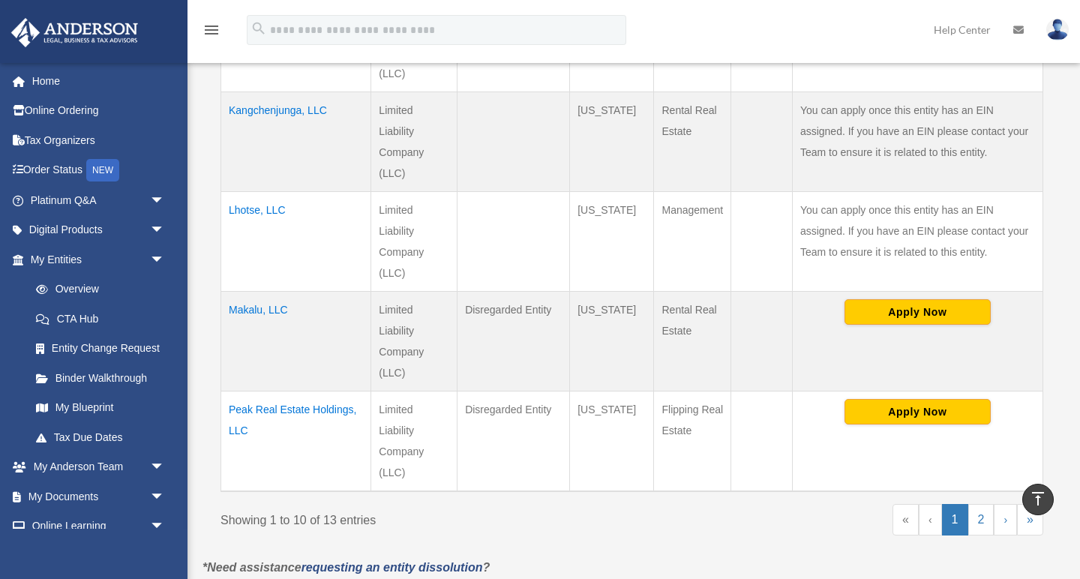  I want to click on div: NEW, so click(103, 170).